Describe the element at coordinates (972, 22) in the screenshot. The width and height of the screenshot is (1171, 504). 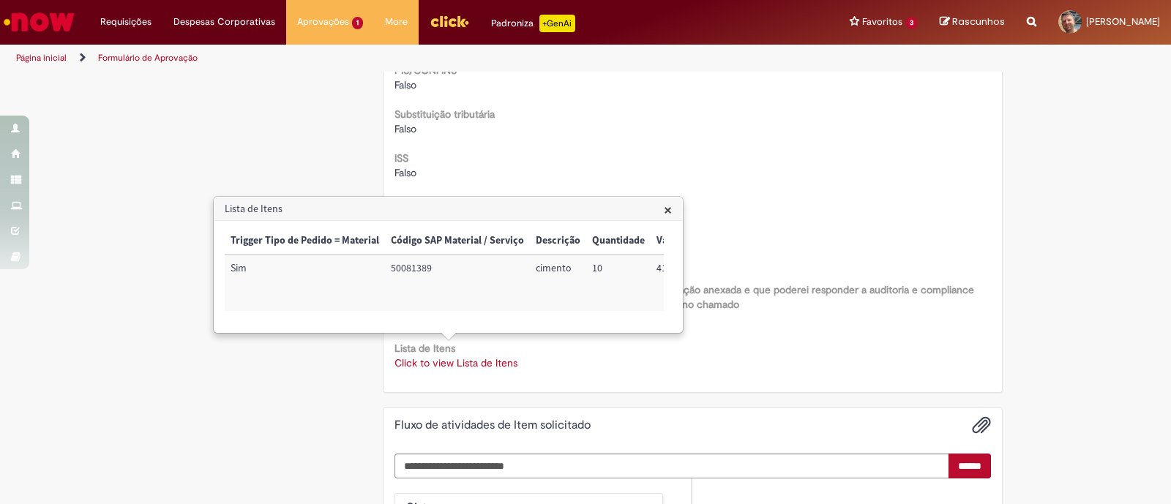
I see `a: Rascunhos` at that location.